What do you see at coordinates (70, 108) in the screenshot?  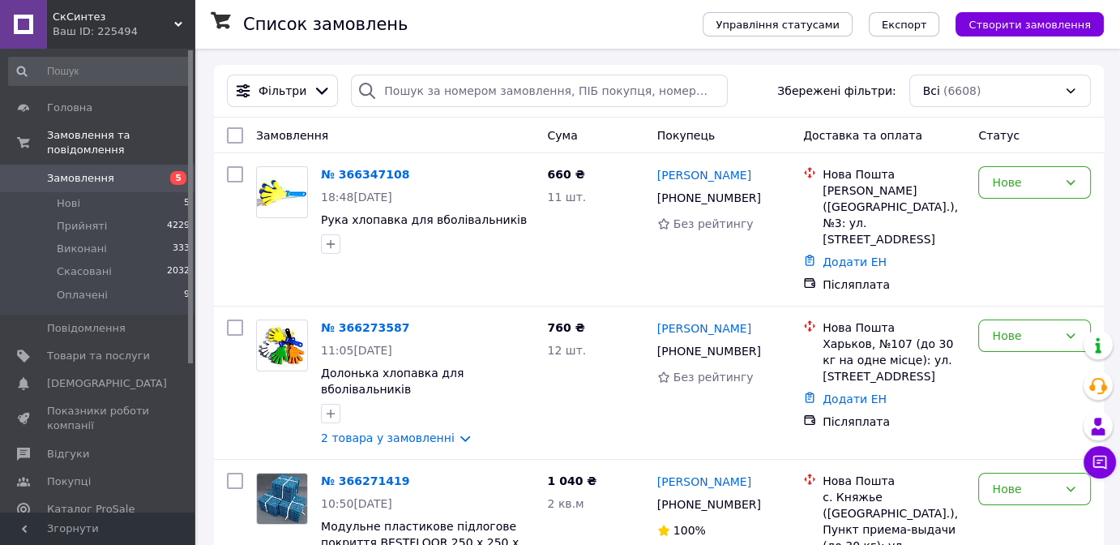 I see `span: Головна` at bounding box center [70, 108].